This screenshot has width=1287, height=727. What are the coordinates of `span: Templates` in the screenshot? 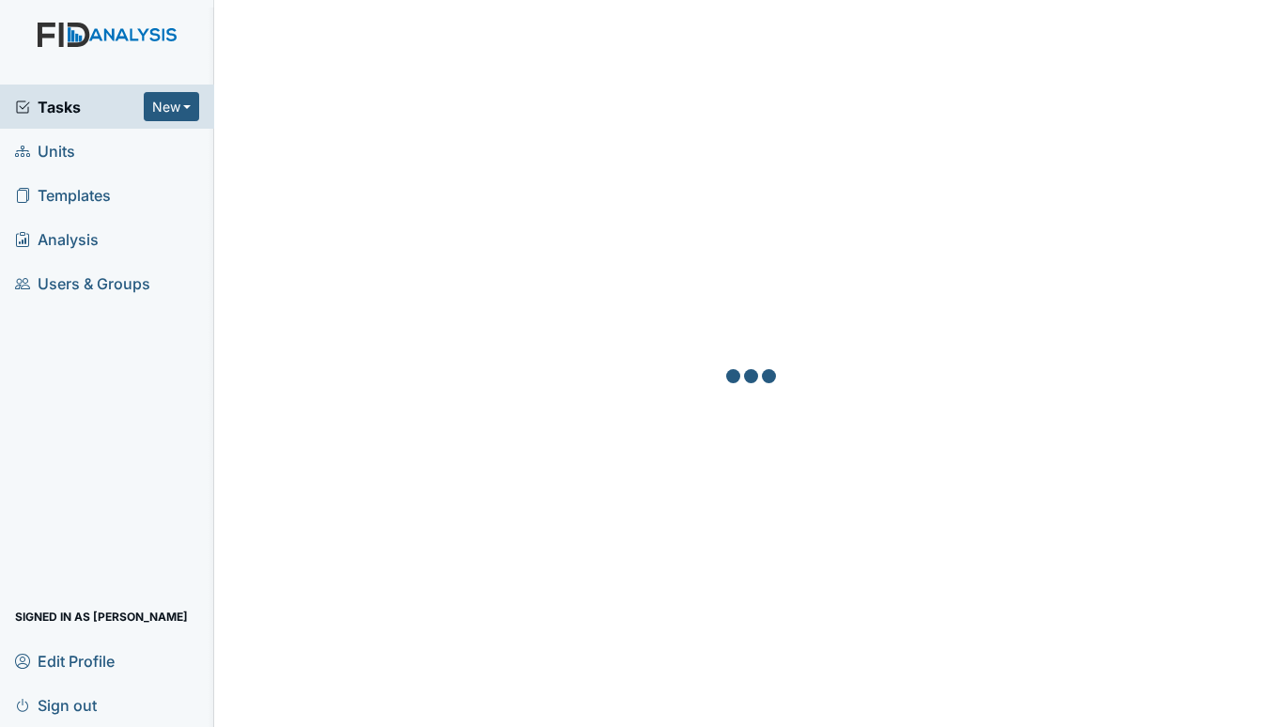 It's located at (63, 194).